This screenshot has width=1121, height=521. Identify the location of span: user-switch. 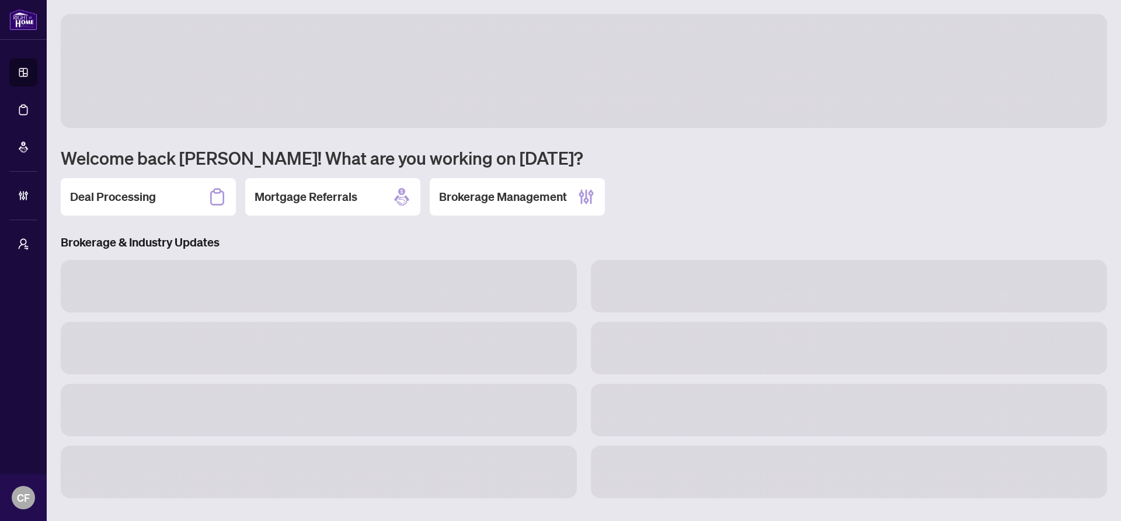
(23, 244).